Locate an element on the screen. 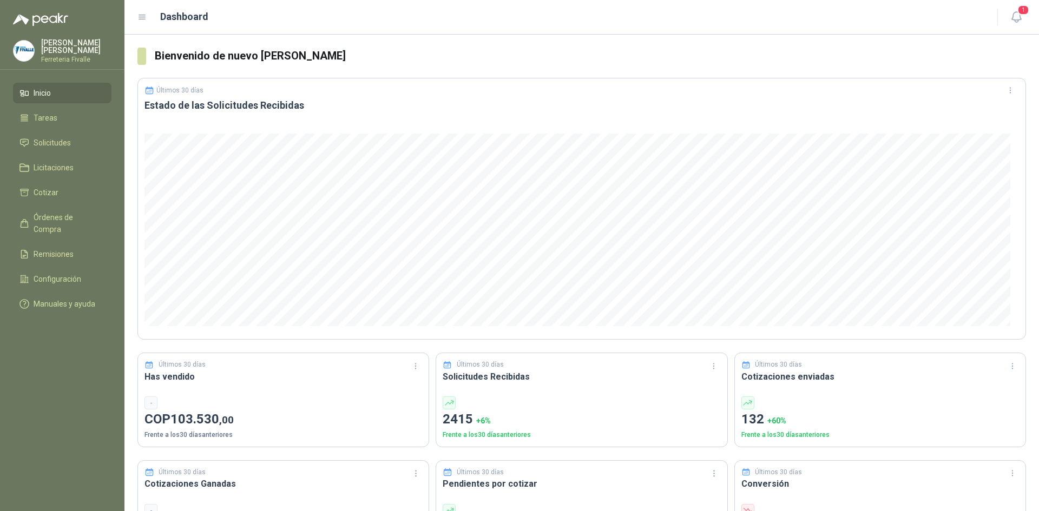 The width and height of the screenshot is (1039, 511). span: Configuración is located at coordinates (57, 279).